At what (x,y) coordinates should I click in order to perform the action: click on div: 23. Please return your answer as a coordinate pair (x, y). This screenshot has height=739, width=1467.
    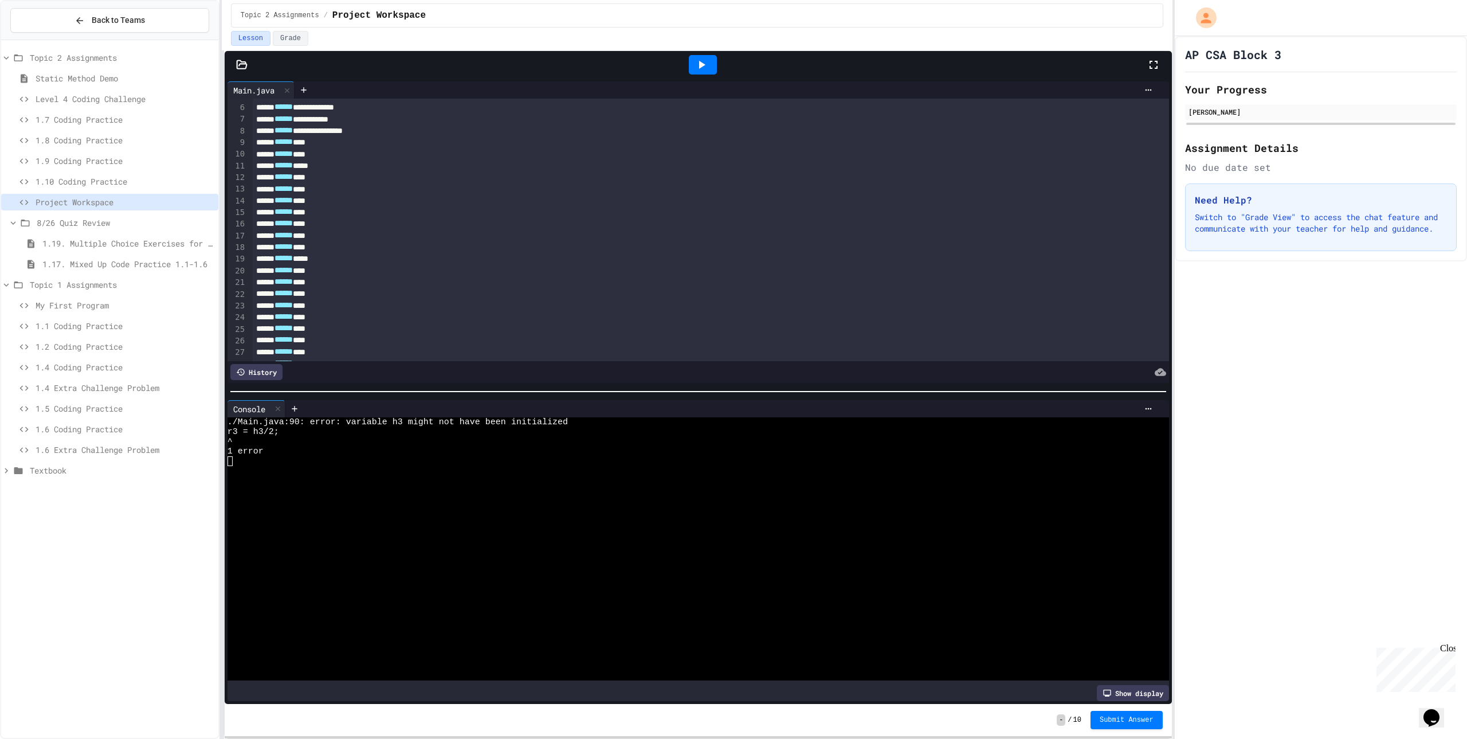
    Looking at the image, I should click on (237, 306).